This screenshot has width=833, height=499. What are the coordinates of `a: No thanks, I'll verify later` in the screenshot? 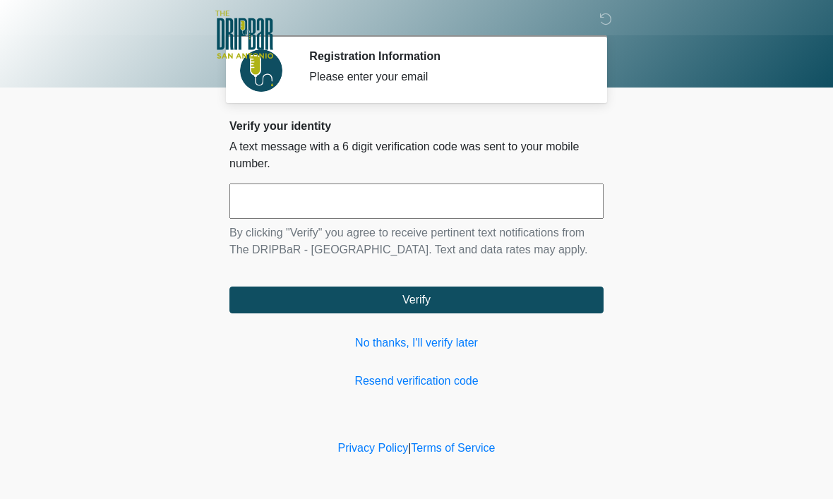 It's located at (417, 343).